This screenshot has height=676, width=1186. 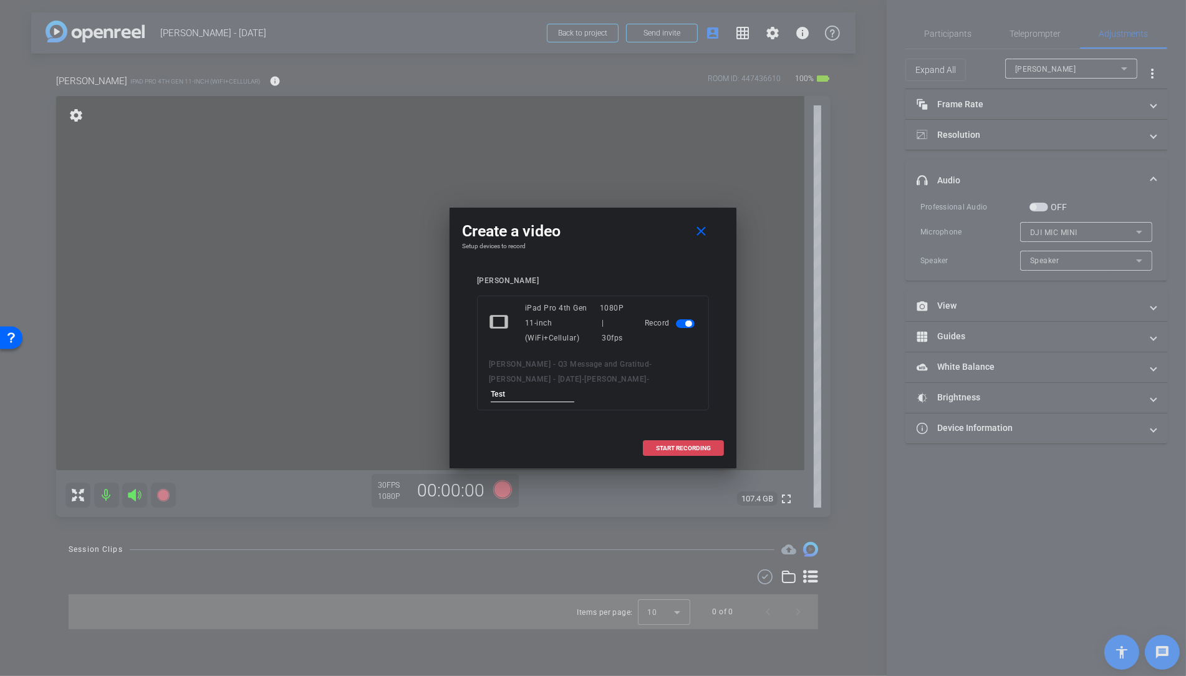 I want to click on div: Record, so click(x=671, y=323).